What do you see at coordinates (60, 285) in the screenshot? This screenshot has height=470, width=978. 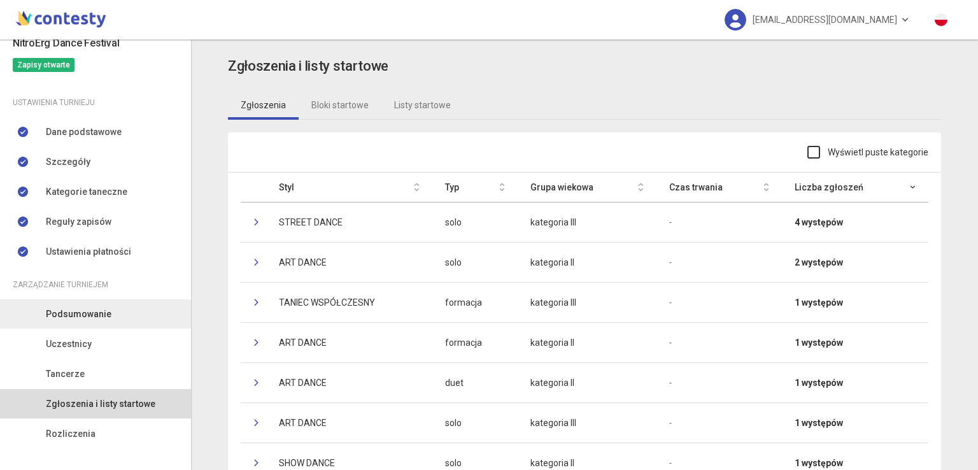 I see `span: Zarządzanie turniejem` at bounding box center [60, 285].